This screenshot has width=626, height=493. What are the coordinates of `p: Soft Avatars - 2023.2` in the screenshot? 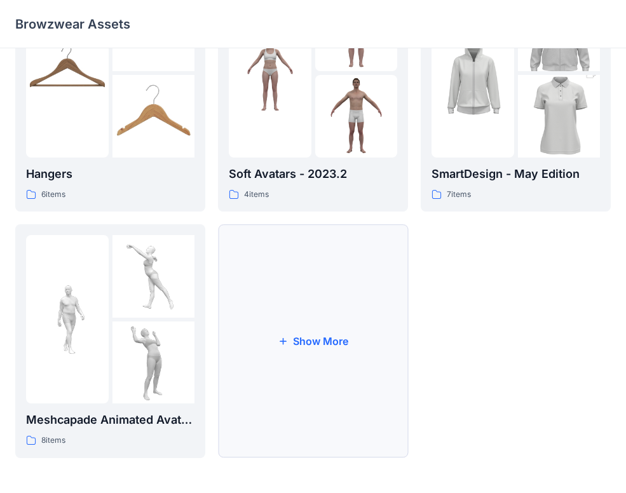 It's located at (313, 174).